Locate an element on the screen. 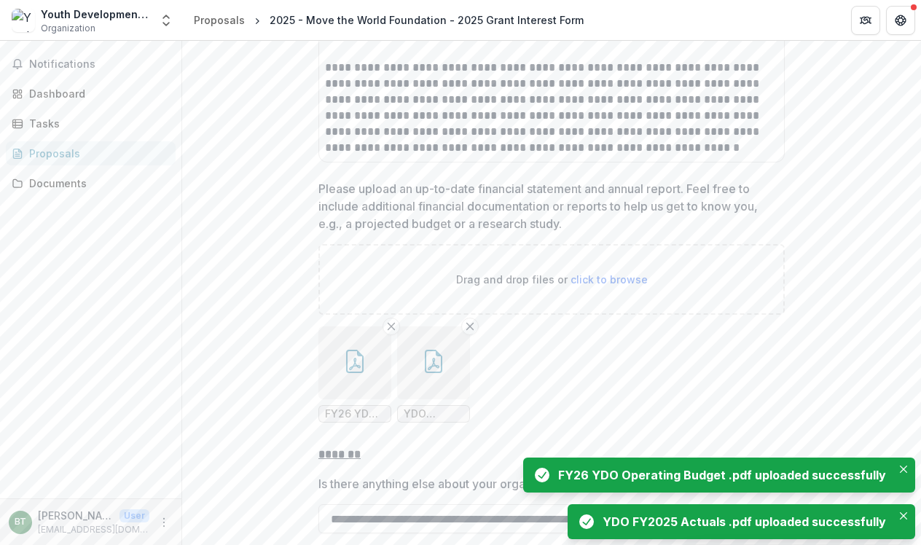 This screenshot has height=545, width=921. span: click to browse is located at coordinates (609, 279).